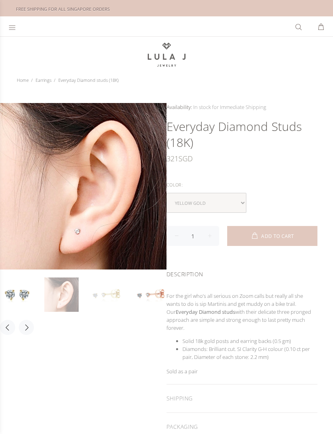 Image resolution: width=333 pixels, height=434 pixels. What do you see at coordinates (172, 158) in the screenshot?
I see `span: 321` at bounding box center [172, 158].